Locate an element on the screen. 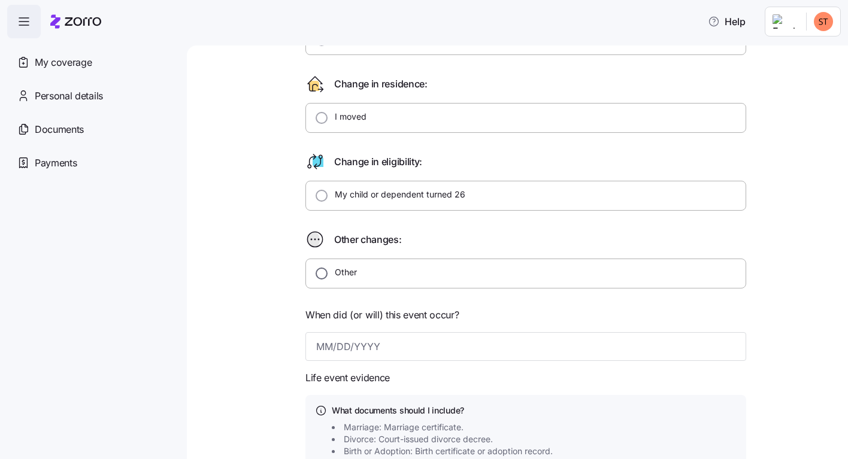  label: My child or dependent turned 26 is located at coordinates (396, 195).